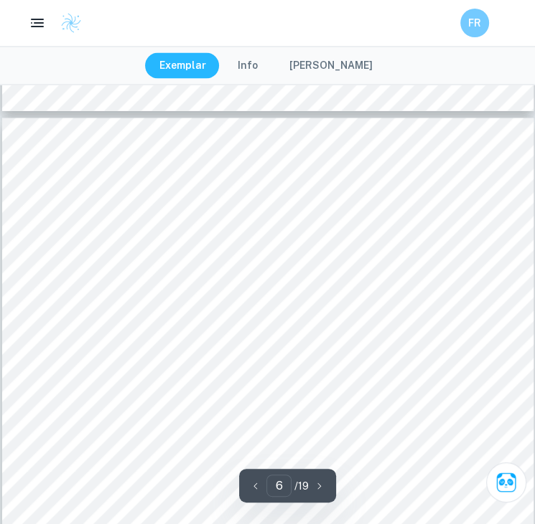 This screenshot has width=535, height=524. Describe the element at coordinates (67, 23) in the screenshot. I see `a: Clastify logo` at that location.